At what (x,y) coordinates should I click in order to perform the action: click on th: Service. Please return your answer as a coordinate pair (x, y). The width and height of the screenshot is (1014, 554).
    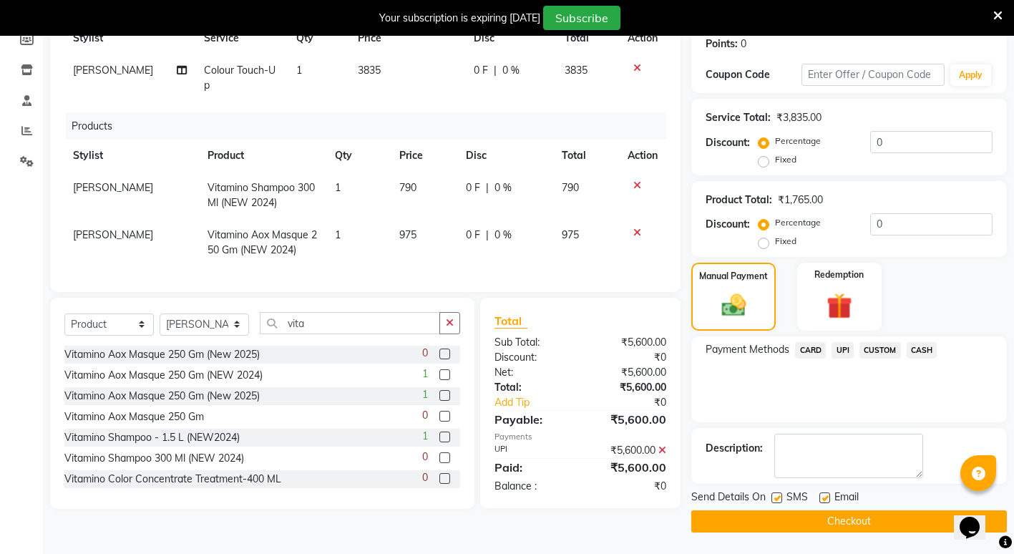
    Looking at the image, I should click on (241, 38).